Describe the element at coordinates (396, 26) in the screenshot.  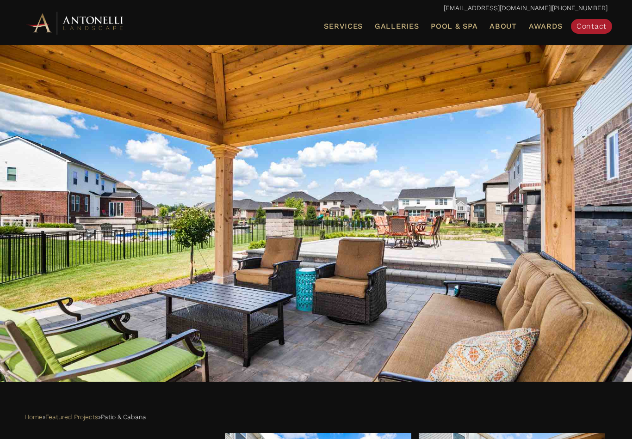
I see `span: Galleries` at that location.